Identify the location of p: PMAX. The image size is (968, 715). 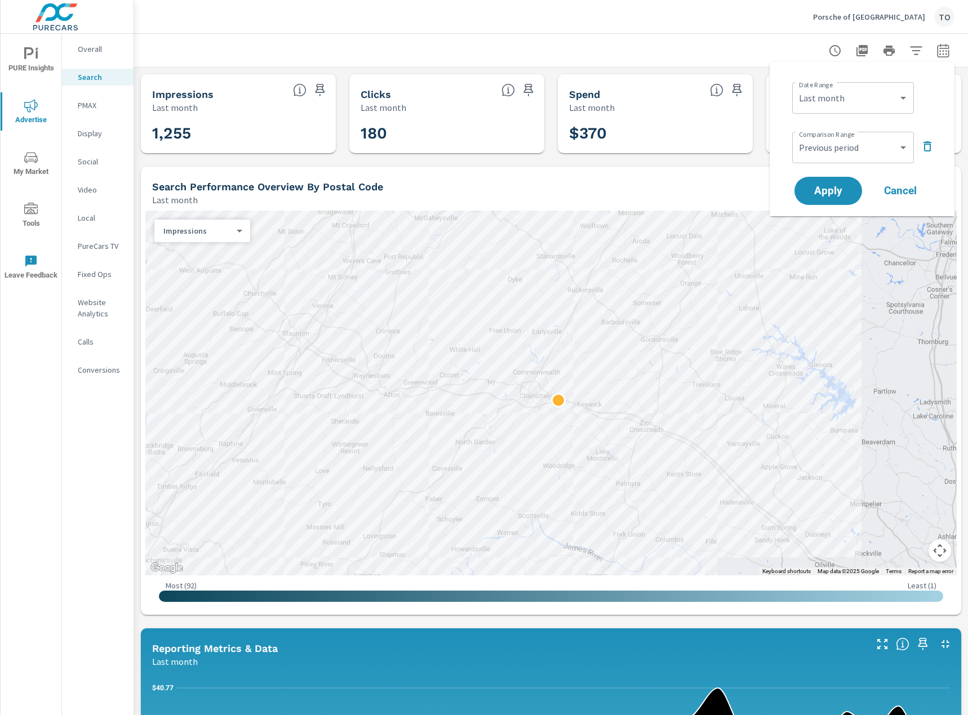
(101, 105).